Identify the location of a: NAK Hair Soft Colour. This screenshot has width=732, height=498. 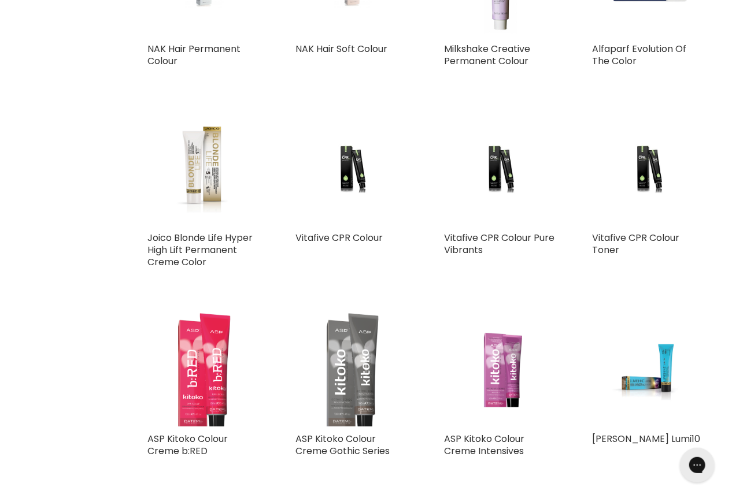
(342, 49).